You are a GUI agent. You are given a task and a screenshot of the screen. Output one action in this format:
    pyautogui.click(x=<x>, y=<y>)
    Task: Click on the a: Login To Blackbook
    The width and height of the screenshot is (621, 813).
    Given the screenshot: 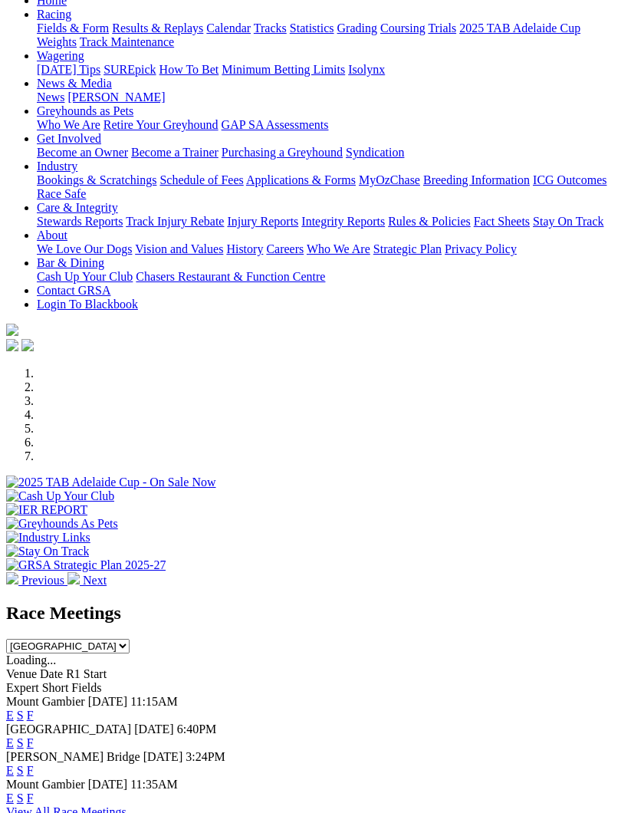 What is the action you would take?
    pyautogui.click(x=87, y=304)
    